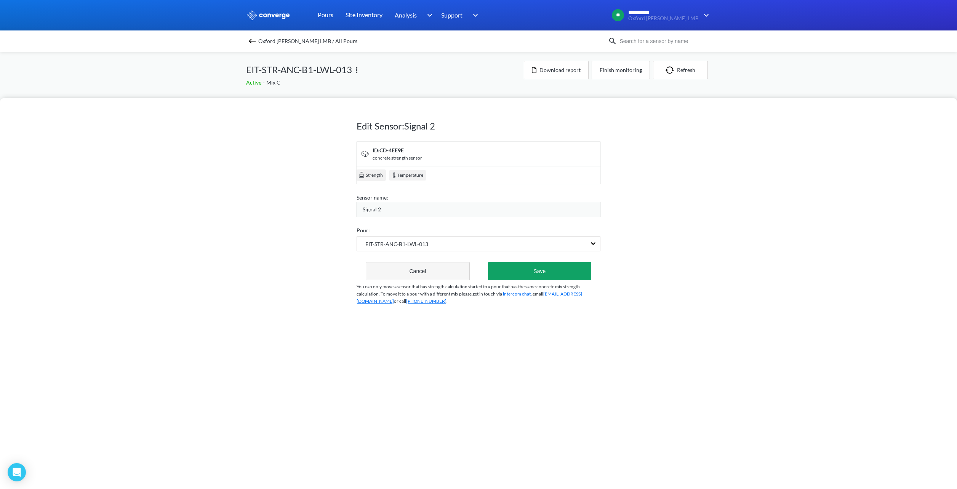 This screenshot has height=489, width=957. What do you see at coordinates (361, 174) in the screenshot?
I see `img: cube.svg` at bounding box center [361, 174].